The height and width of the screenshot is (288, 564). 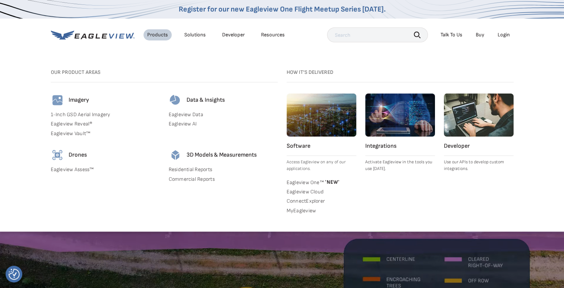 I want to click on h3: Our Product Areas, so click(x=164, y=72).